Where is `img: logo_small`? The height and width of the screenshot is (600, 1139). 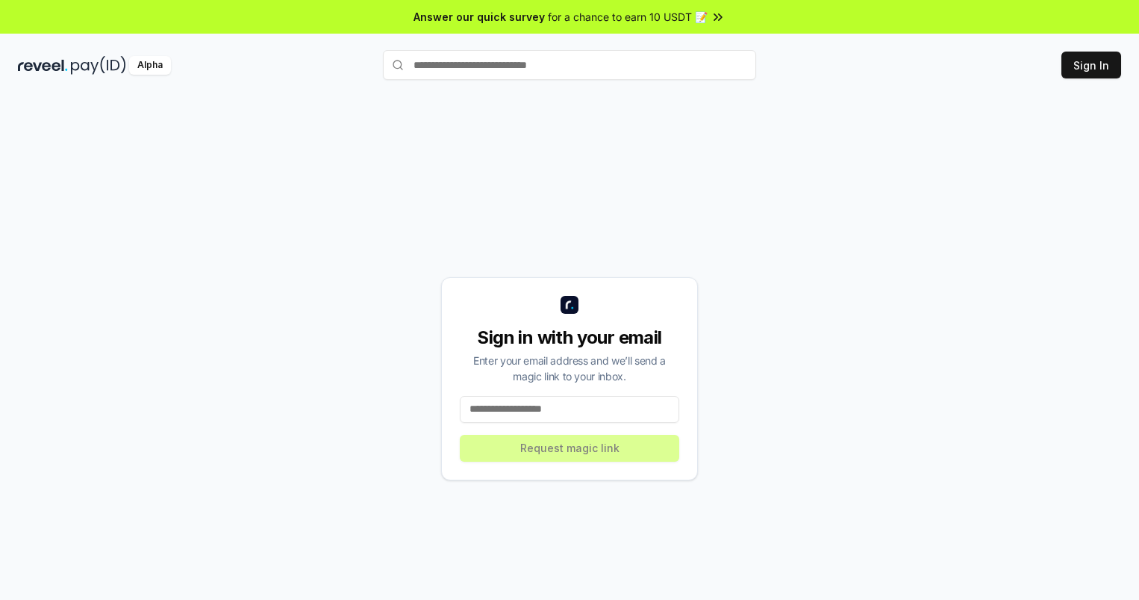
img: logo_small is located at coordinates (570, 305).